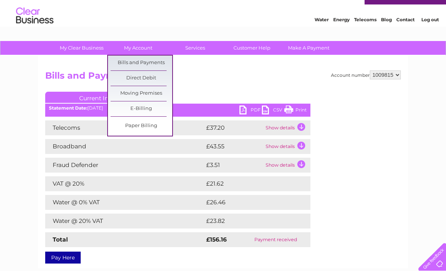  Describe the element at coordinates (141, 109) in the screenshot. I see `a: E-Billing` at that location.